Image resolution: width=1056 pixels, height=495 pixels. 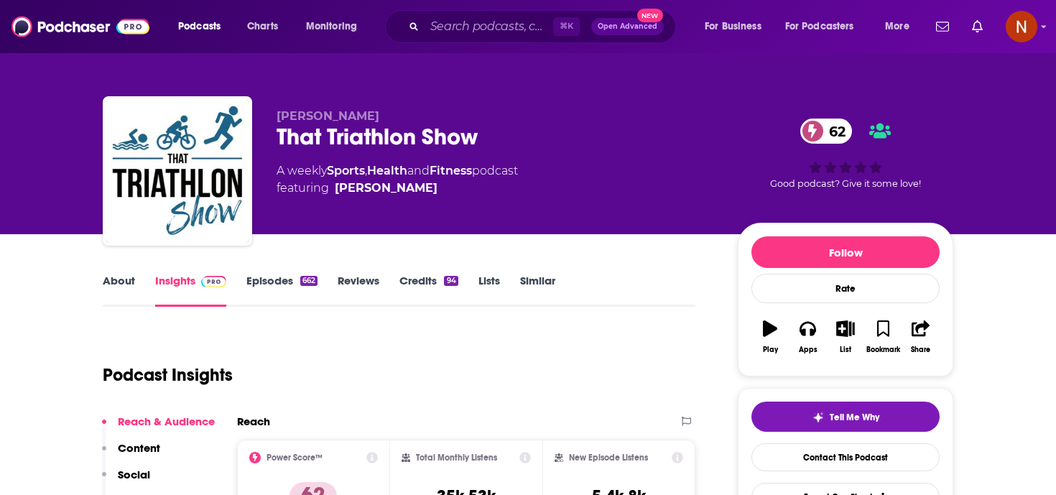 I want to click on span: 62, so click(x=833, y=131).